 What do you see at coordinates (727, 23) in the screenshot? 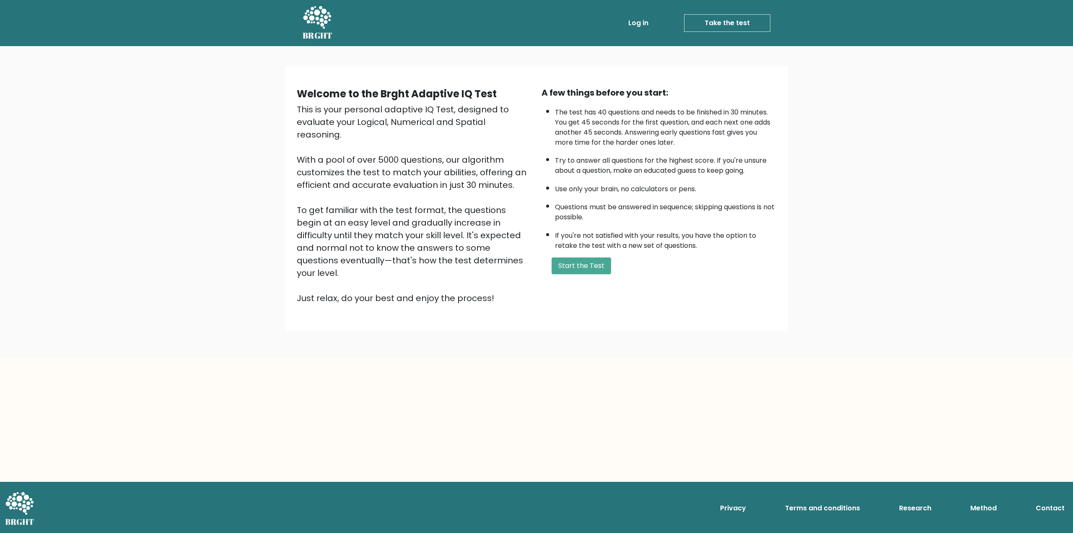
I see `a: Take the test` at bounding box center [727, 23].